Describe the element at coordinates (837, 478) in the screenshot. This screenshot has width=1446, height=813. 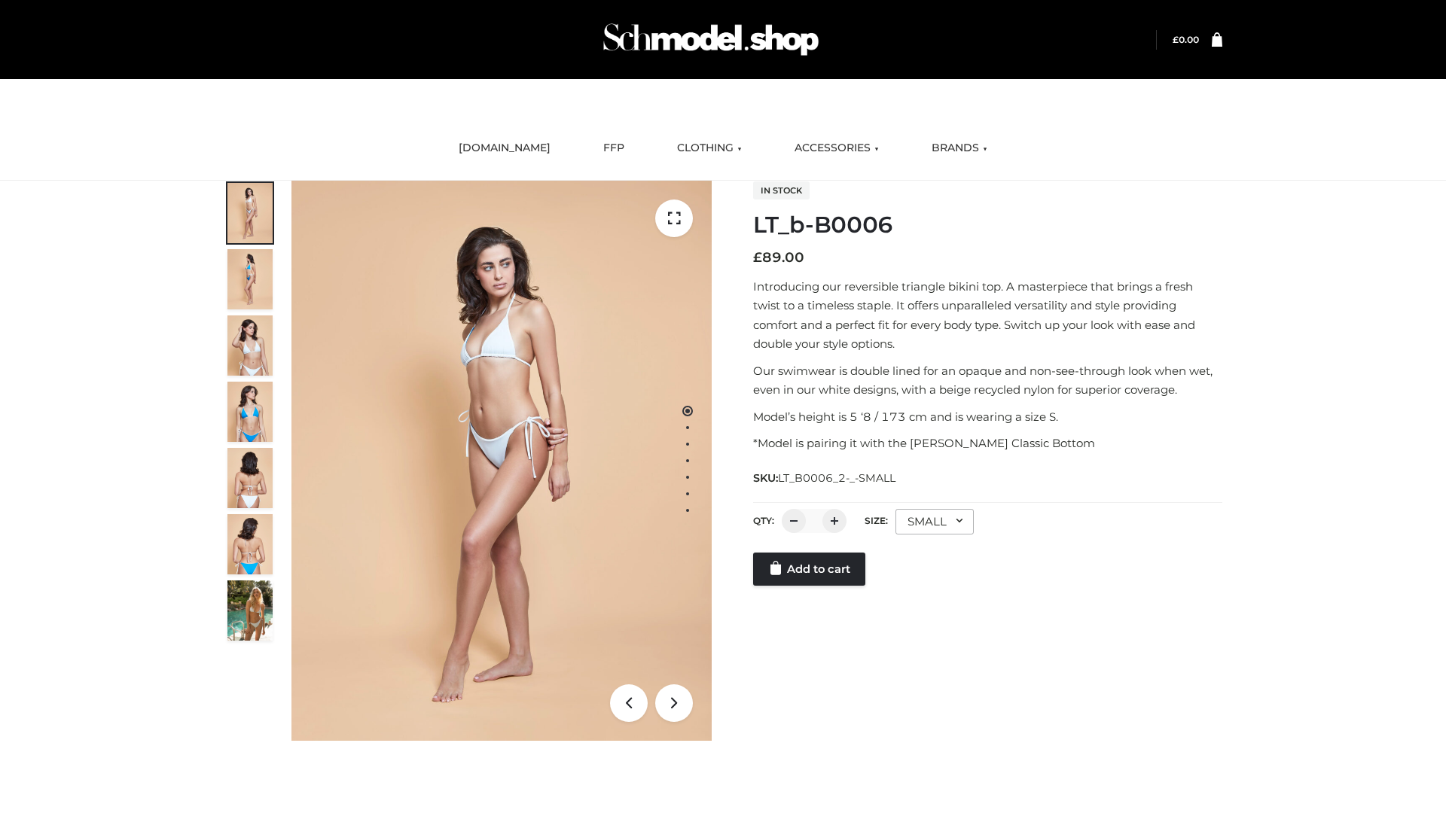
I see `span: LT_B0006_2-_-SMALL` at that location.